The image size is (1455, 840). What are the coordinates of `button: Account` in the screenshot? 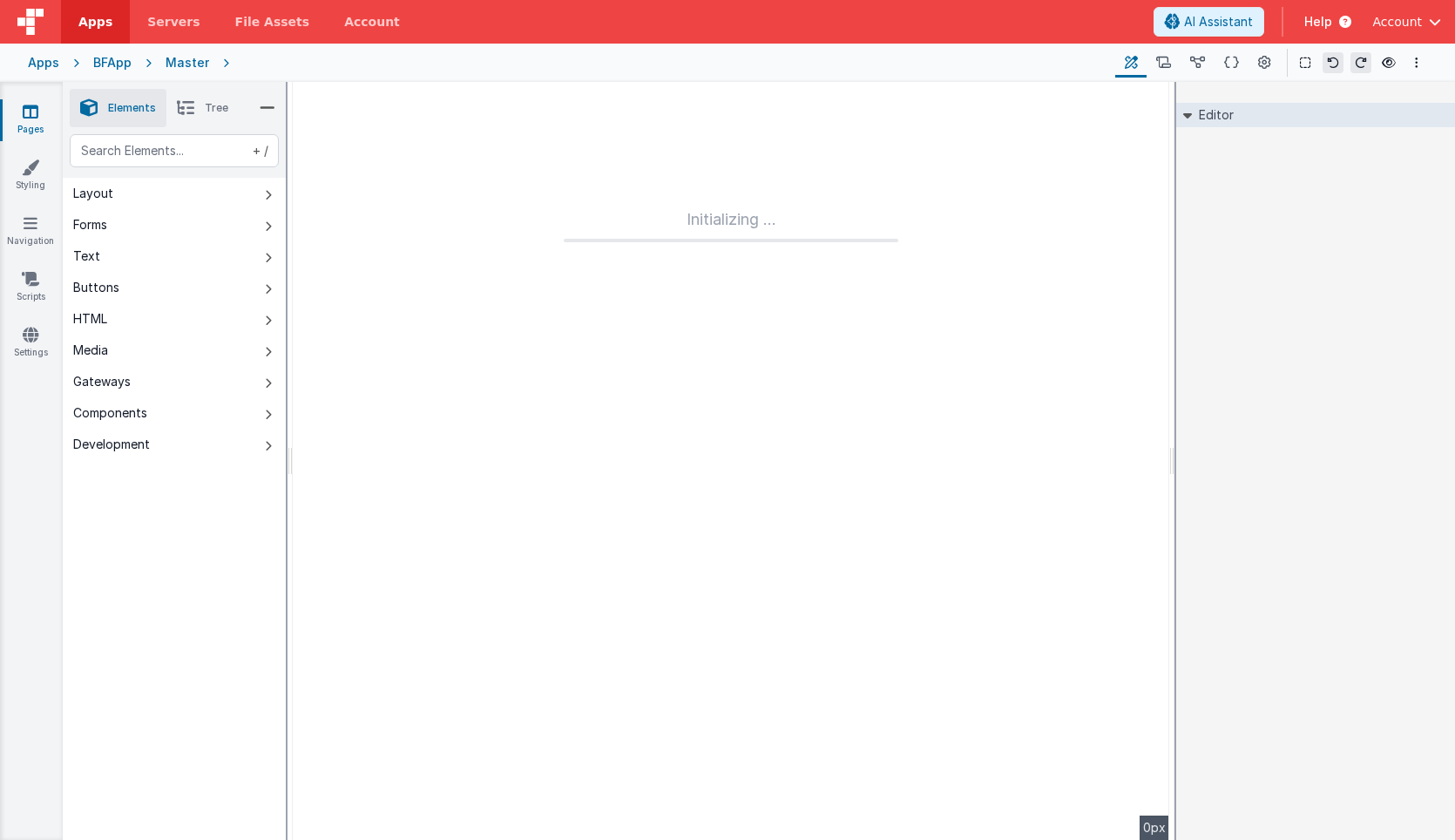 It's located at (1406, 21).